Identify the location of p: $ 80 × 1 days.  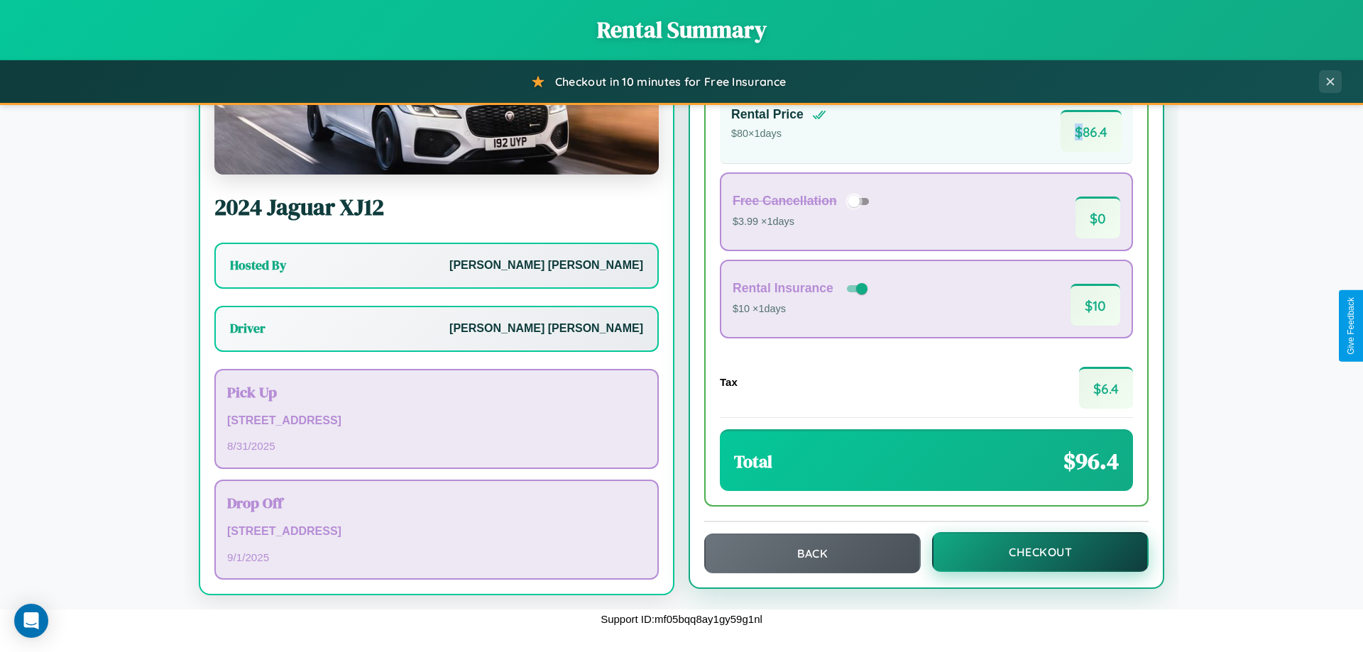
(779, 134).